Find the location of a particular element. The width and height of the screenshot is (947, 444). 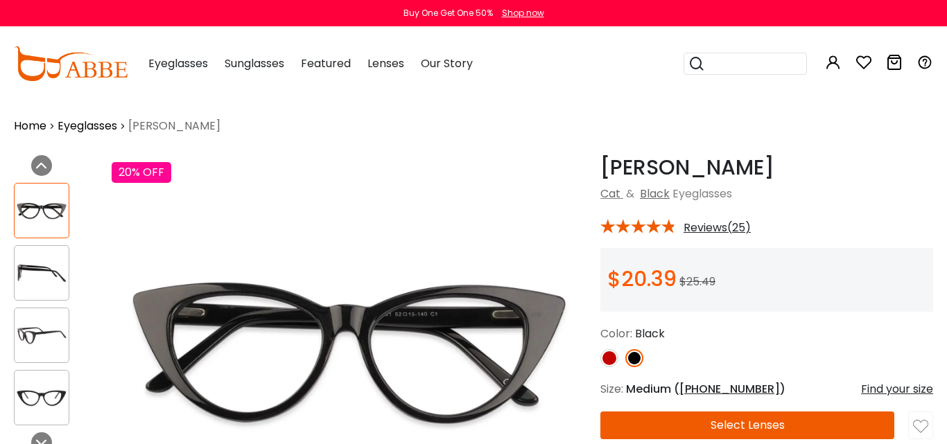

div: Buy One Get One 50% is located at coordinates (448, 13).